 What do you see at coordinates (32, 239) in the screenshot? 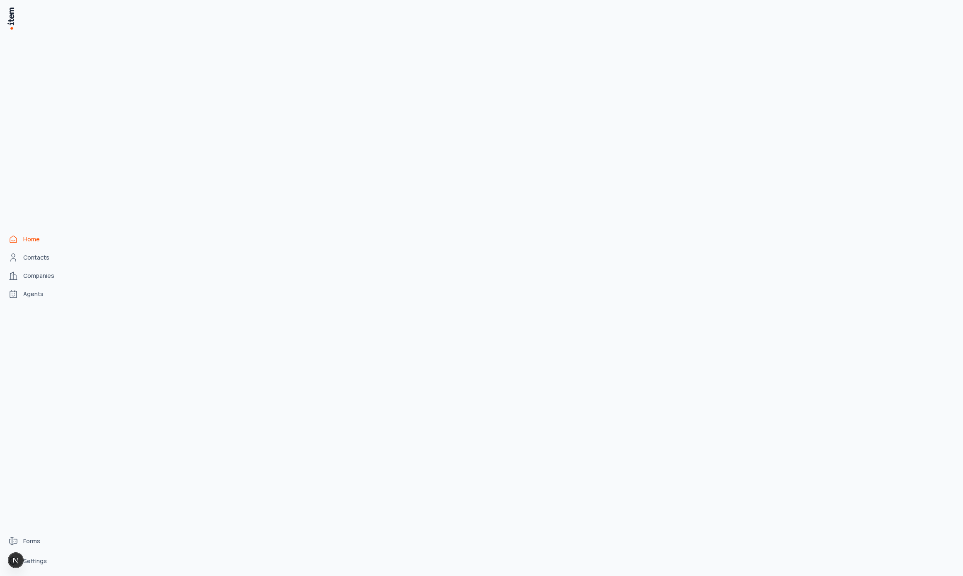
I see `span: Home` at bounding box center [32, 239].